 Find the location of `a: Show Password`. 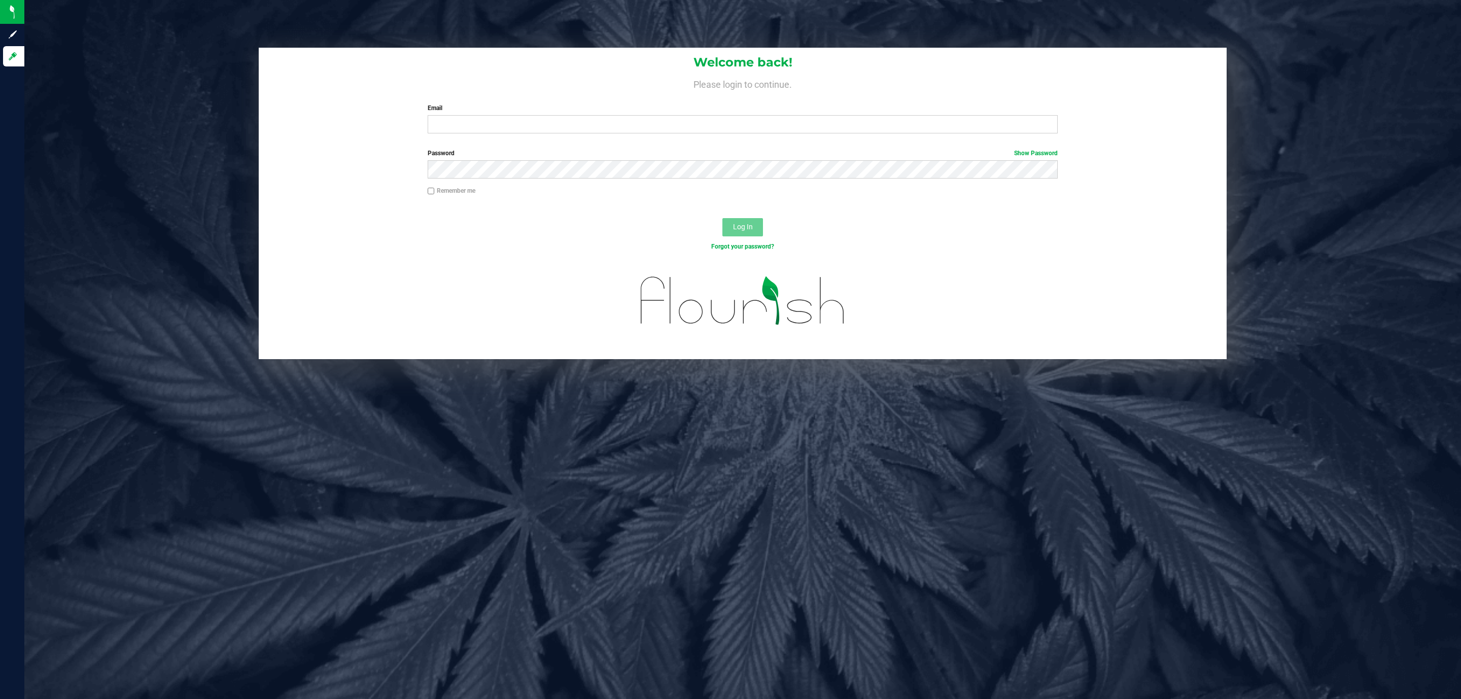

a: Show Password is located at coordinates (1036, 153).